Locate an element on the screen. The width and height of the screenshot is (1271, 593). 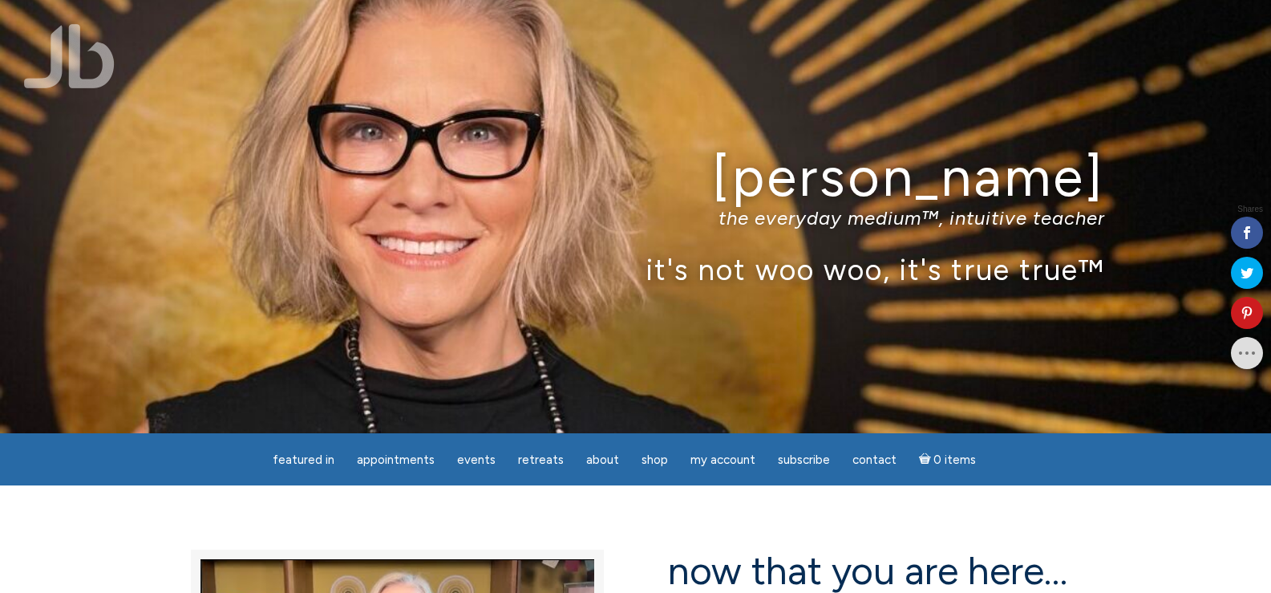
a: Subscribe is located at coordinates (804, 460).